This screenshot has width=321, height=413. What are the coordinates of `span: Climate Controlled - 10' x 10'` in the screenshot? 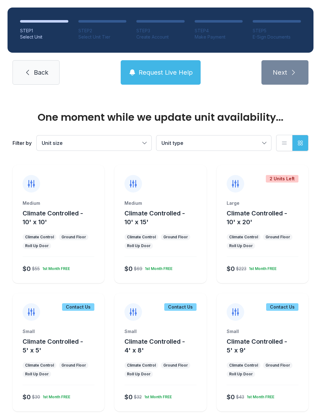 It's located at (53, 217).